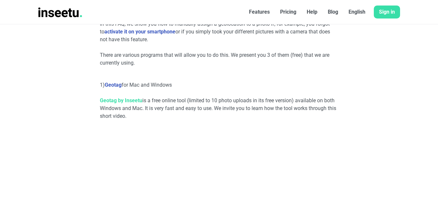 This screenshot has width=438, height=197. What do you see at coordinates (387, 12) in the screenshot?
I see `a: Sign in` at bounding box center [387, 12].